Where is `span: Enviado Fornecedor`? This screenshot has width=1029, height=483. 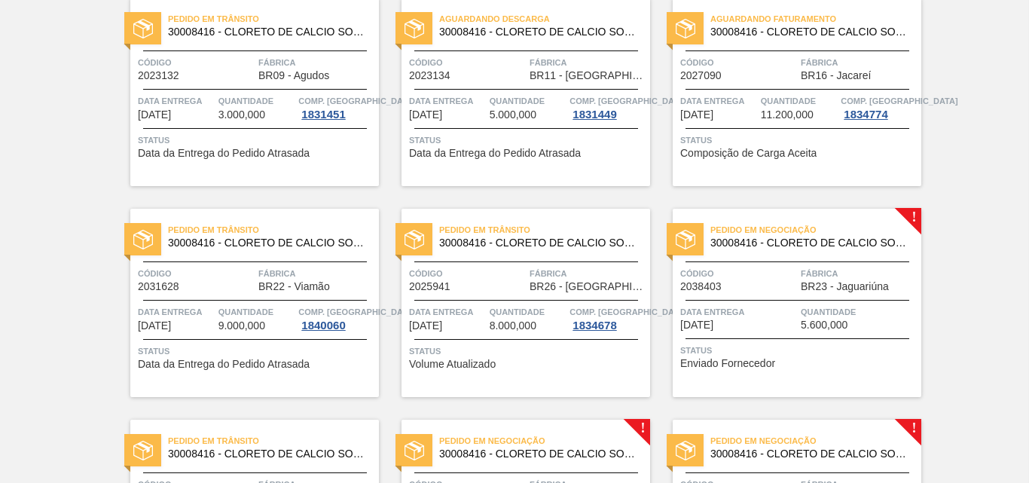 span: Enviado Fornecedor is located at coordinates (727, 363).